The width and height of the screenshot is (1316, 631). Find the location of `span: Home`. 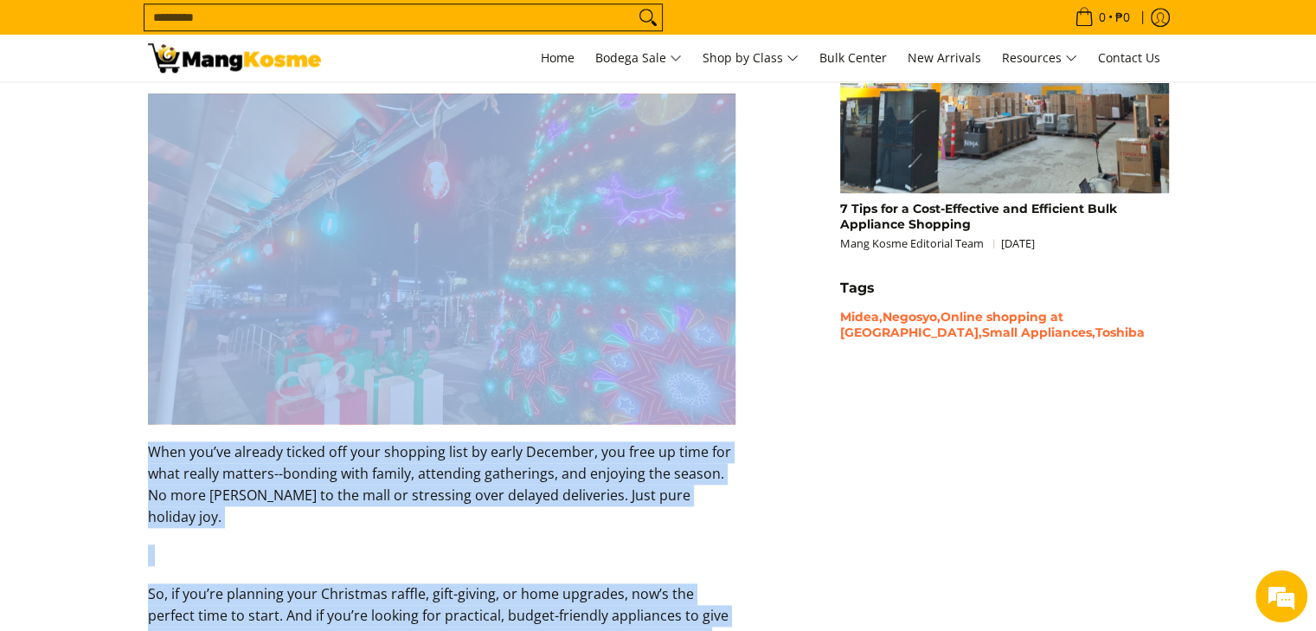

span: Home is located at coordinates (557, 57).